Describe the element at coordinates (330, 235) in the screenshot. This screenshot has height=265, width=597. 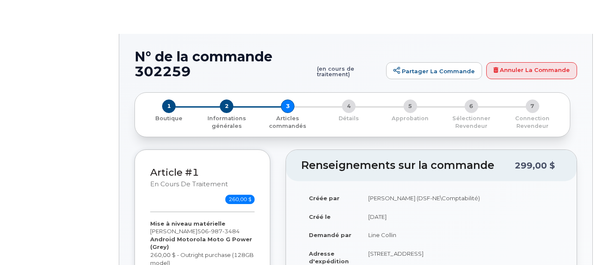
I see `strong: Demandé par` at that location.